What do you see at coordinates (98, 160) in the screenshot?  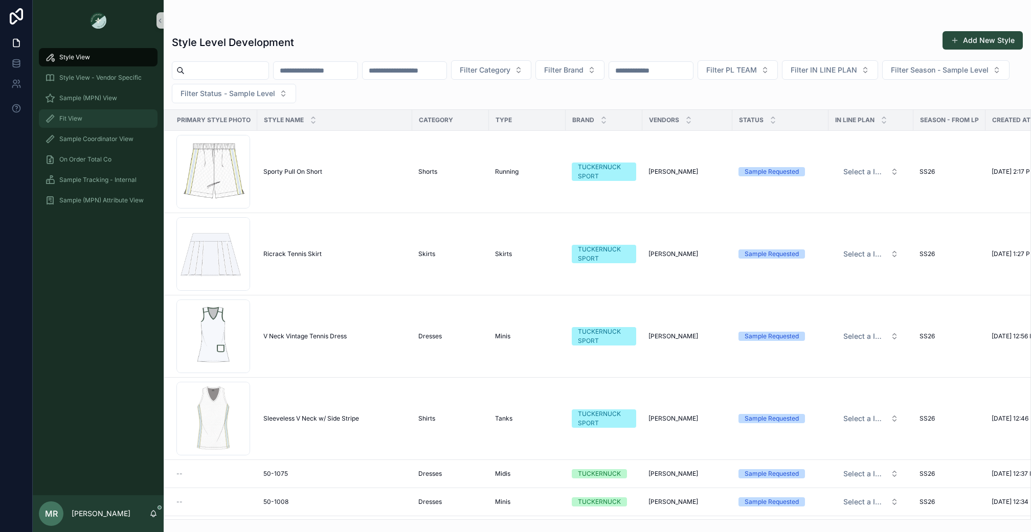 I see `a: On Order Total Co` at bounding box center [98, 160].